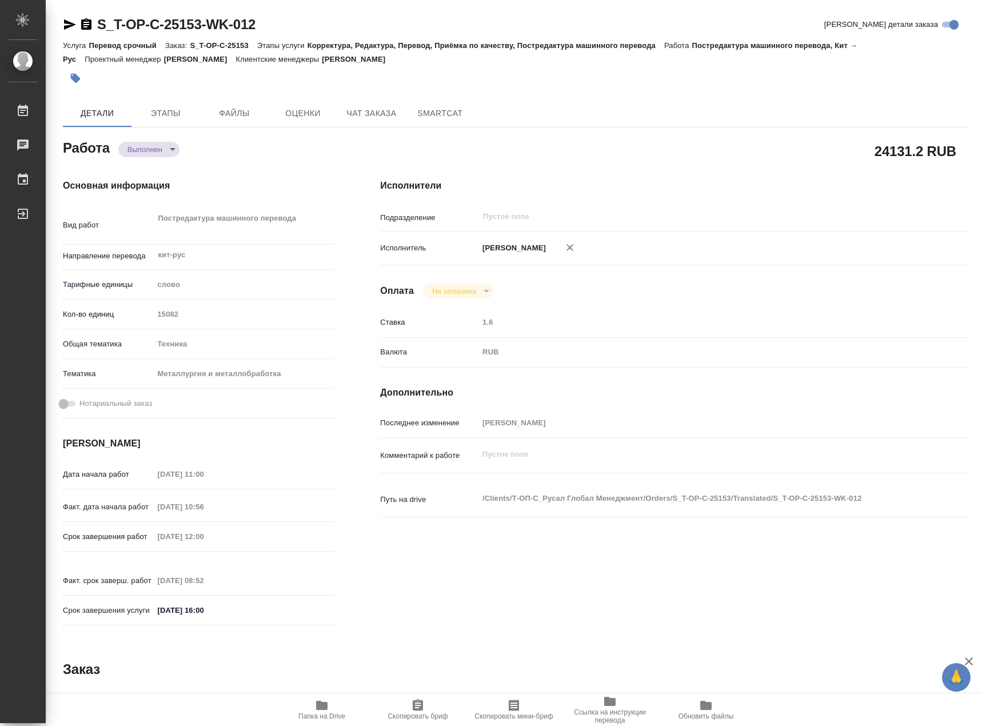  What do you see at coordinates (674, 186) in the screenshot?
I see `h4: Исполнители` at bounding box center [674, 186].